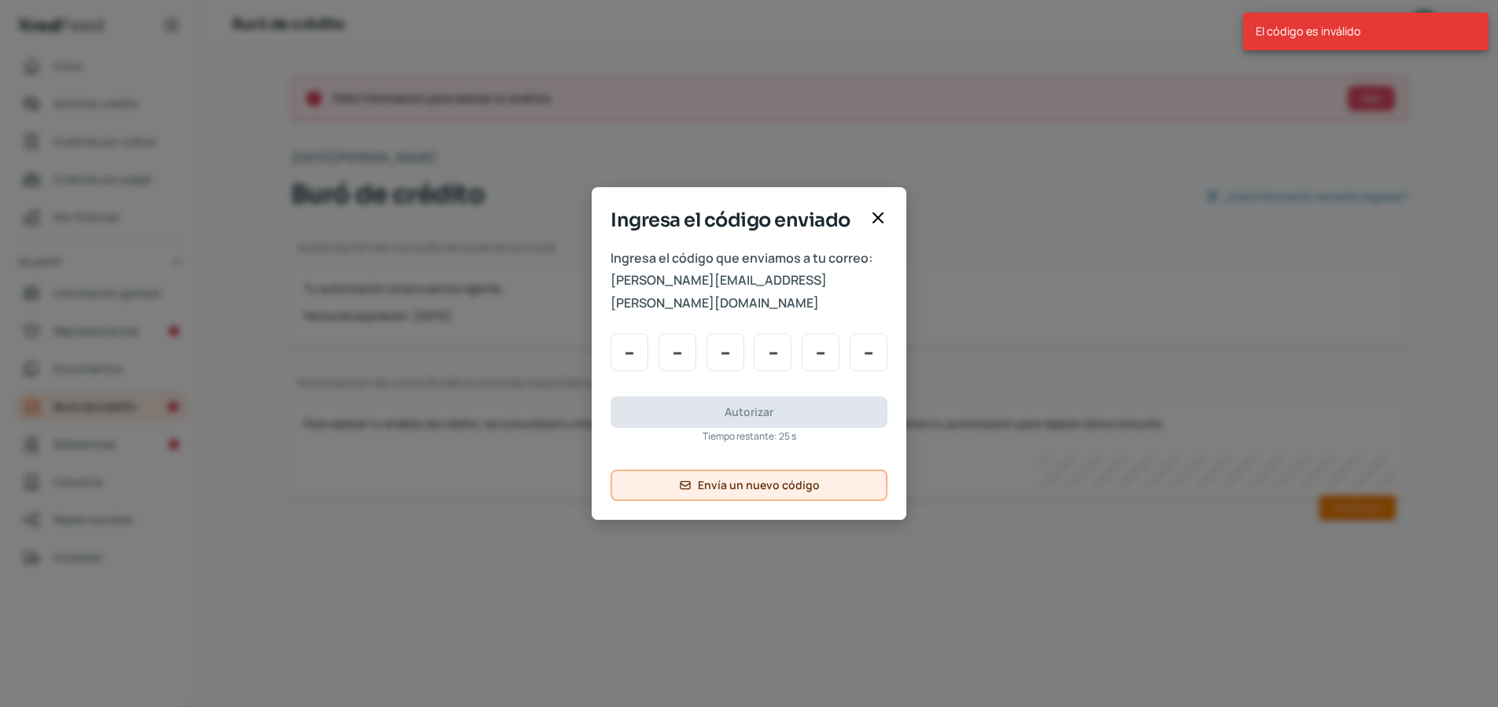 The image size is (1498, 707). I want to click on span: Ingresa el código que enviamos a tu correo:, so click(749, 258).